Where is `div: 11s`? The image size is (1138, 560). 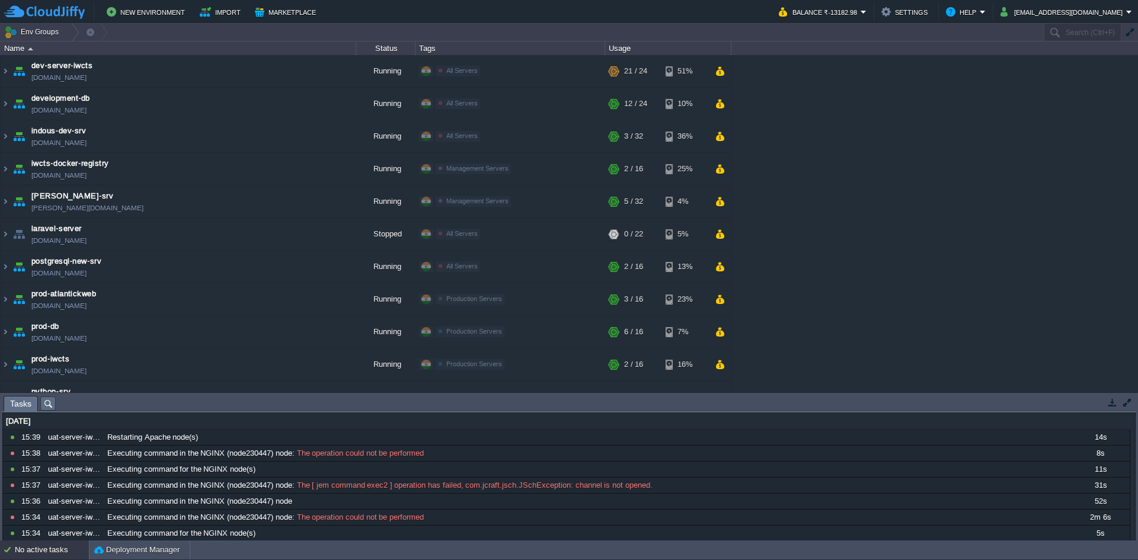
div: 11s is located at coordinates (1100, 469).